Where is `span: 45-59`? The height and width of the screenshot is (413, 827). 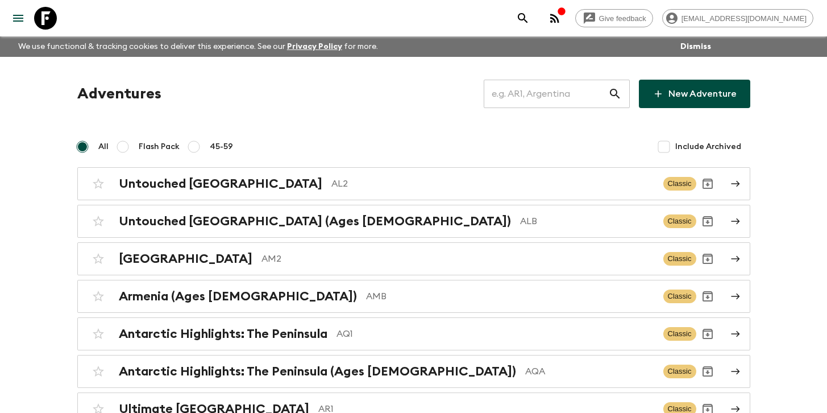
span: 45-59 is located at coordinates (221, 147).